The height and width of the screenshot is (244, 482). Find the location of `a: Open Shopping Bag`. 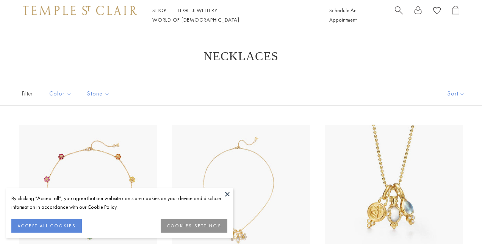

a: Open Shopping Bag is located at coordinates (455, 15).